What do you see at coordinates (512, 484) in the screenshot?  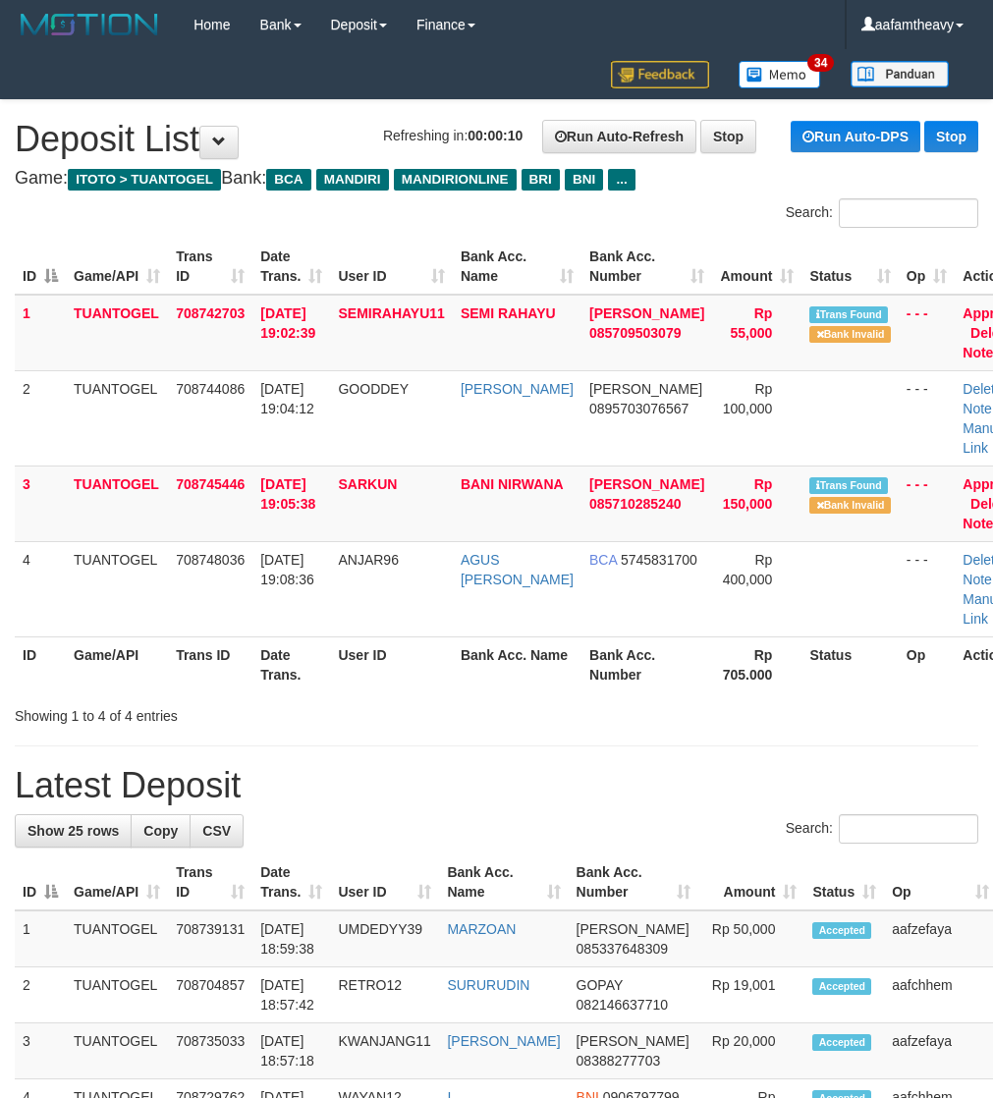 I see `a: BANI NIRWANA` at bounding box center [512, 484].